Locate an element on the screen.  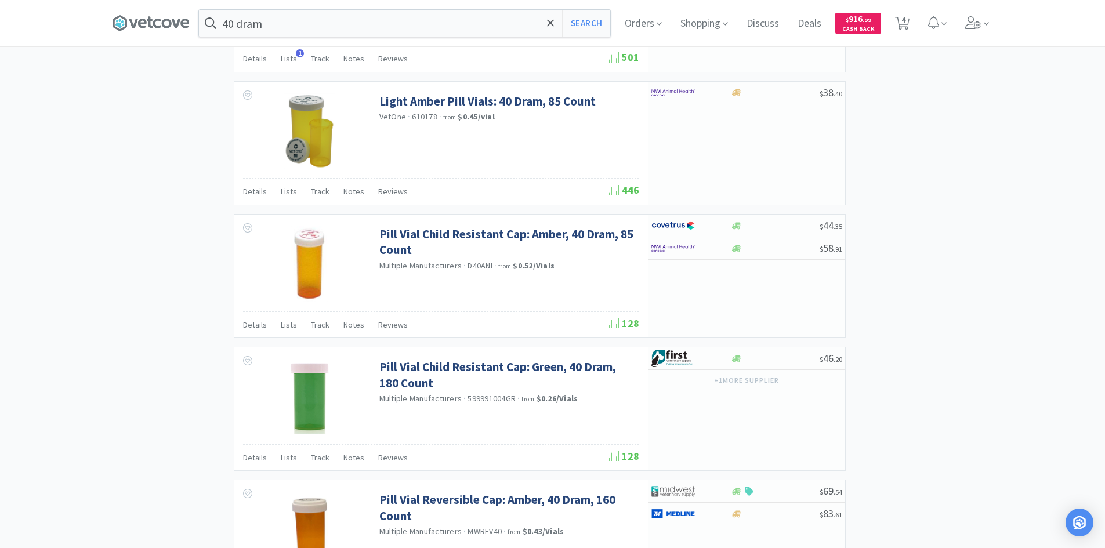
img: 8b8ca39b745b4747a68b59808e92fd85_31851.png is located at coordinates (310, 131).